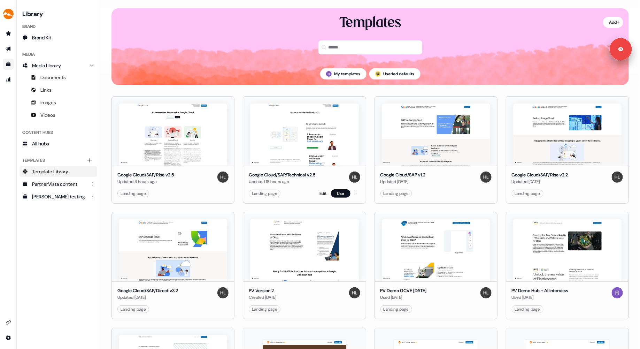 The width and height of the screenshot is (640, 349). Describe the element at coordinates (395, 74) in the screenshot. I see `button: userled logo;Userled defaults` at that location.